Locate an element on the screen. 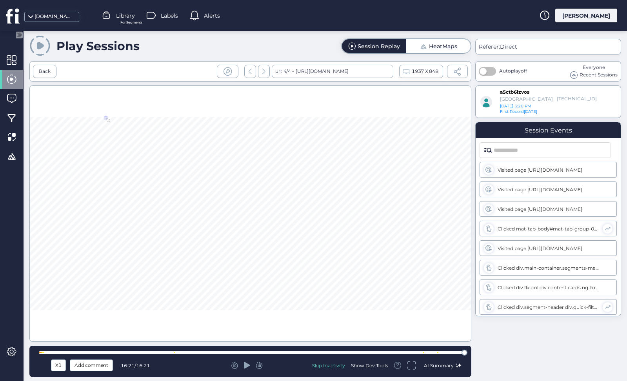  span: Add comment is located at coordinates (91, 365).